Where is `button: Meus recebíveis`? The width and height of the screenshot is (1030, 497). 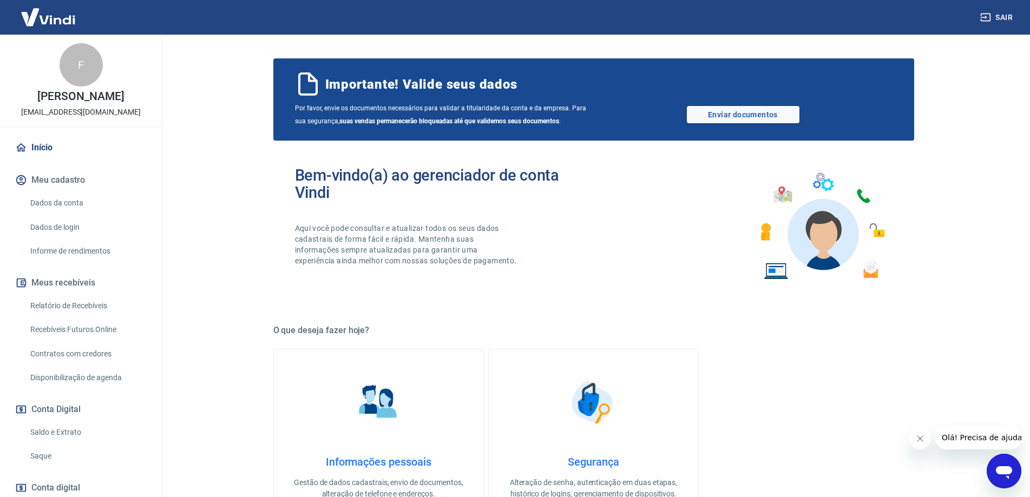 button: Meus recebíveis is located at coordinates (81, 283).